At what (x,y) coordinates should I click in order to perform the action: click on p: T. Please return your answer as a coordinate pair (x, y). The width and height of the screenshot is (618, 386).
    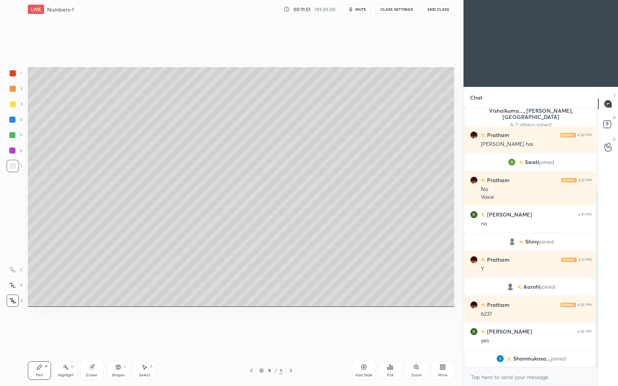
    Looking at the image, I should click on (615, 96).